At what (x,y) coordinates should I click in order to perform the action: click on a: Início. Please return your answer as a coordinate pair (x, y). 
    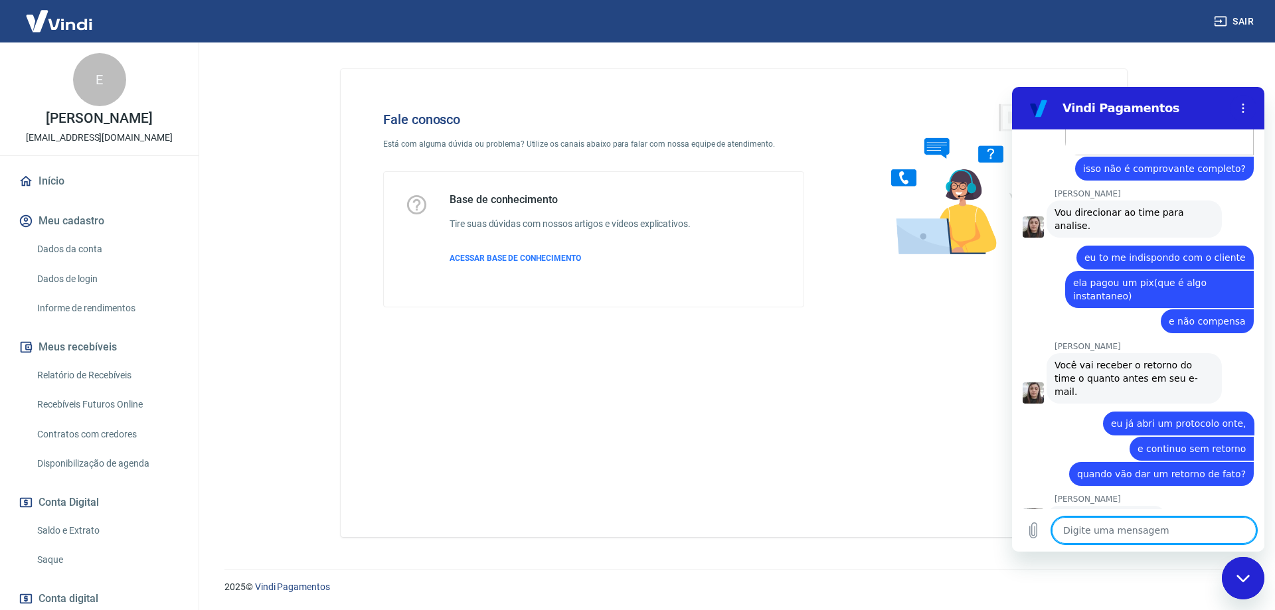
    Looking at the image, I should click on (99, 181).